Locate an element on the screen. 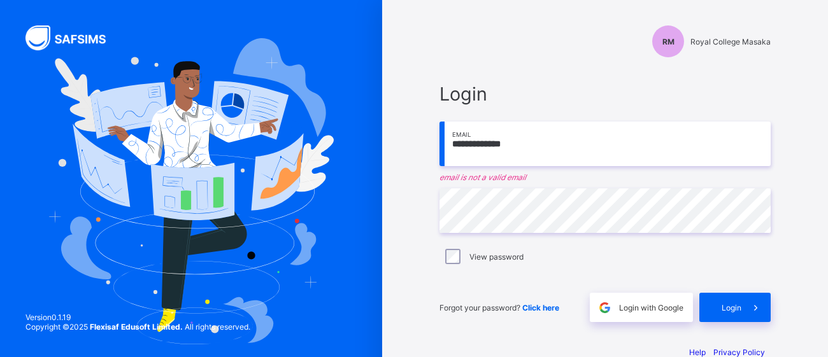  a: Help is located at coordinates (697, 352).